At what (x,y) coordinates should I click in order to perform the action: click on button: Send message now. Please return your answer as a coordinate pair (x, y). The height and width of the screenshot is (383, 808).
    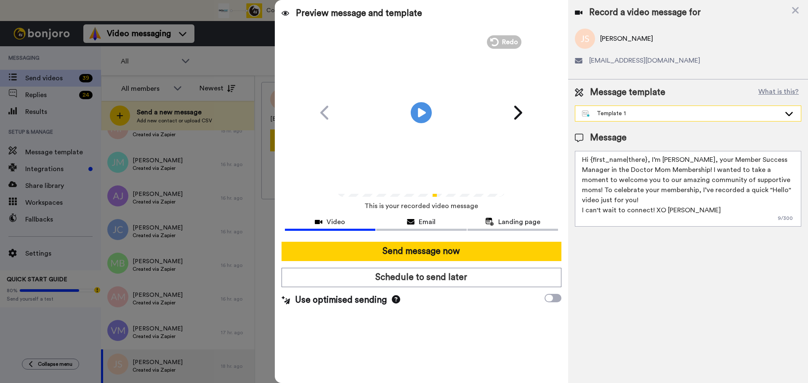
    Looking at the image, I should click on (421, 252).